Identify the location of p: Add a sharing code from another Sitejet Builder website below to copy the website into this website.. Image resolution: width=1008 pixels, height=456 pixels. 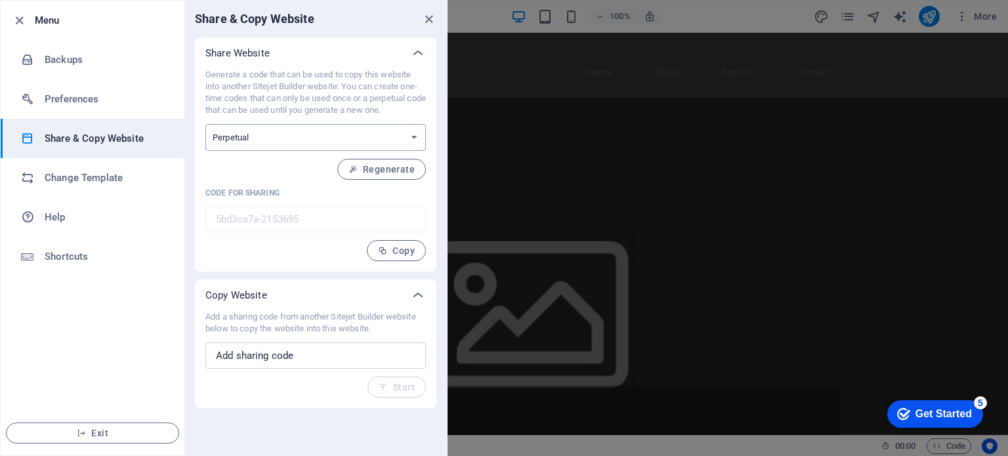
(316, 323).